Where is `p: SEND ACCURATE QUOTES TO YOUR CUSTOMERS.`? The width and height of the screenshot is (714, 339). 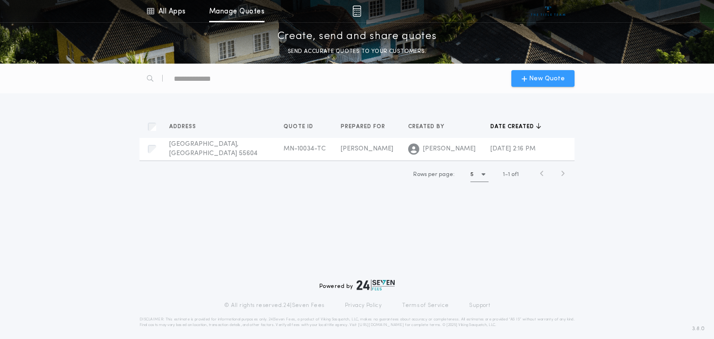 p: SEND ACCURATE QUOTES TO YOUR CUSTOMERS. is located at coordinates (357, 52).